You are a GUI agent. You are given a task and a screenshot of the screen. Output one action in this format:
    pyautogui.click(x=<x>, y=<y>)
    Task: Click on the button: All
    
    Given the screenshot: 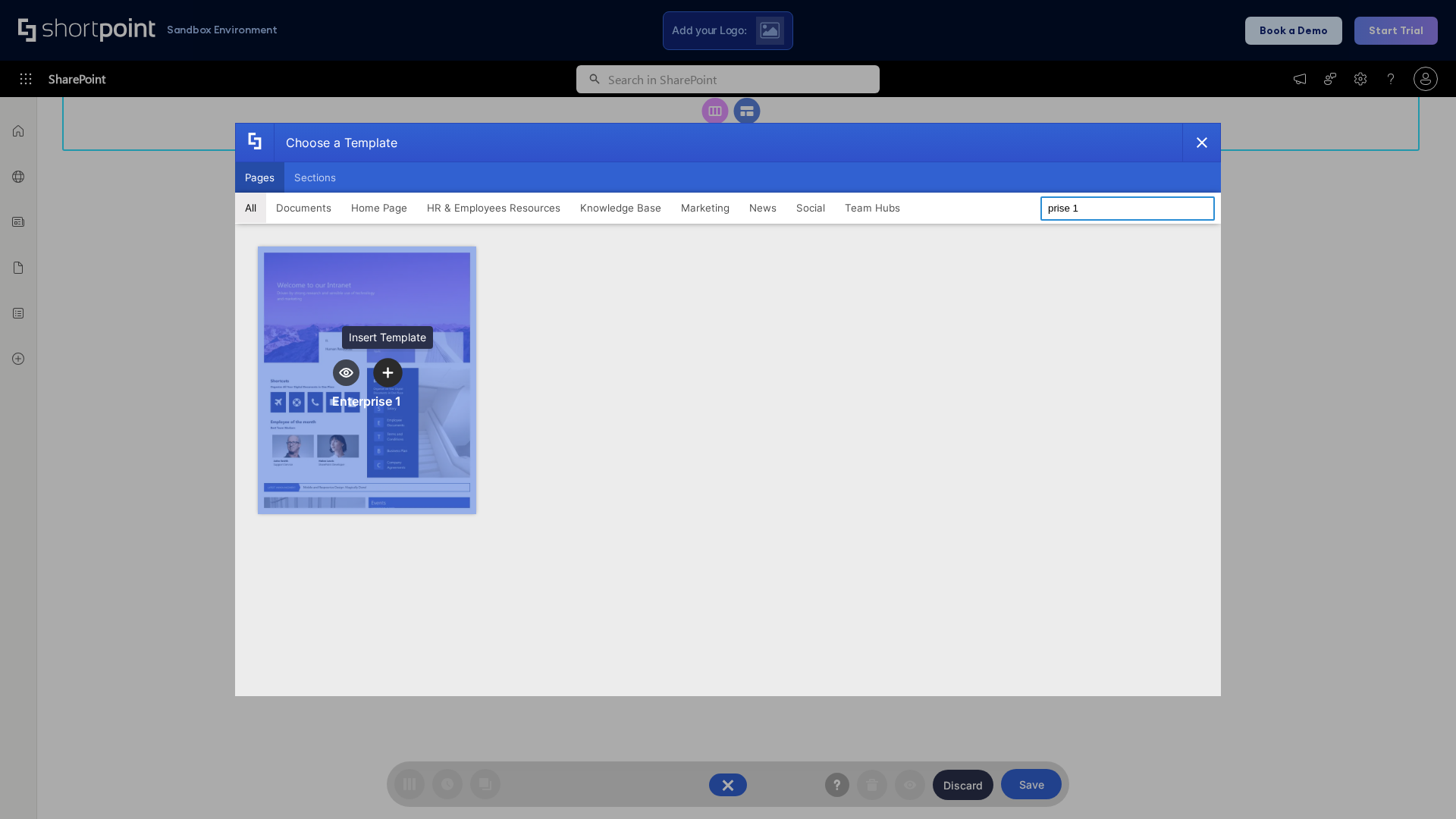 What is the action you would take?
    pyautogui.click(x=251, y=208)
    